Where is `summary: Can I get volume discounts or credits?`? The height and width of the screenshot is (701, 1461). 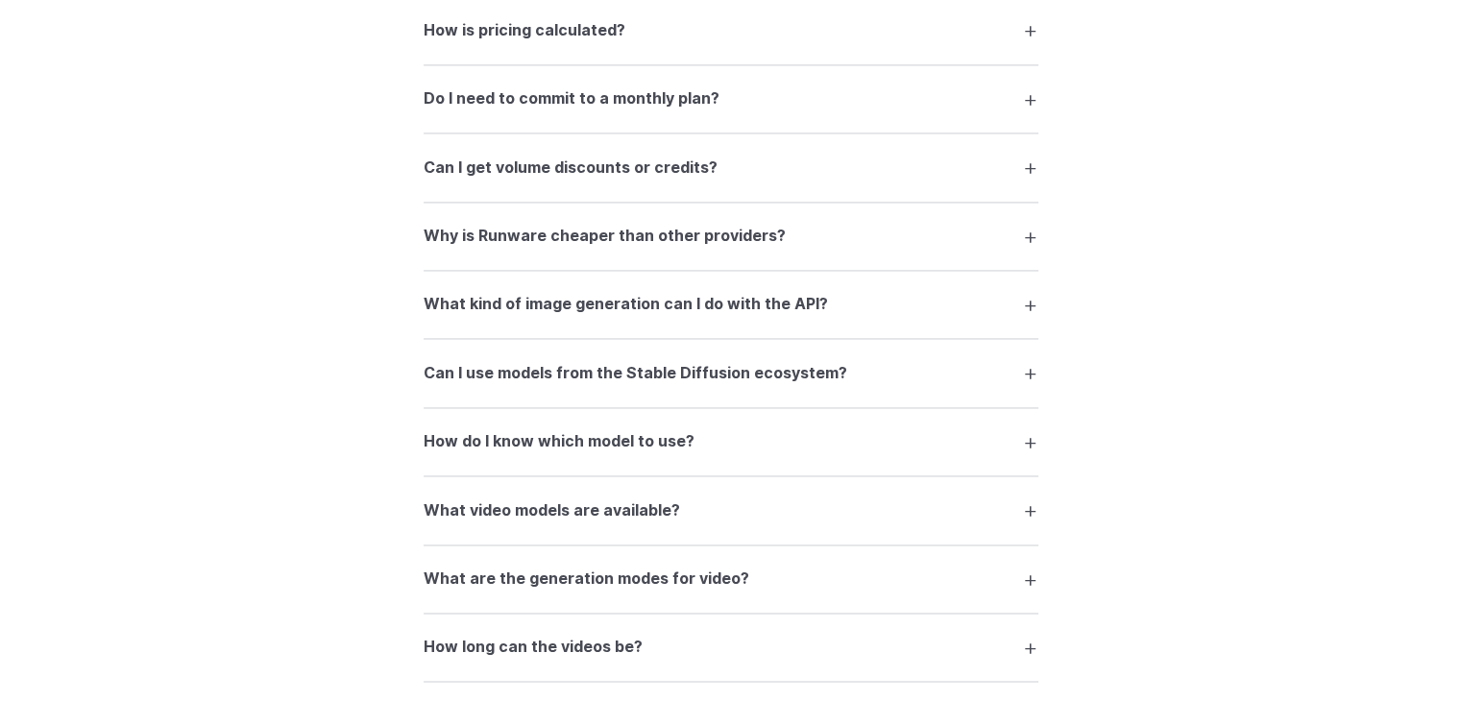 summary: Can I get volume discounts or credits? is located at coordinates (731, 167).